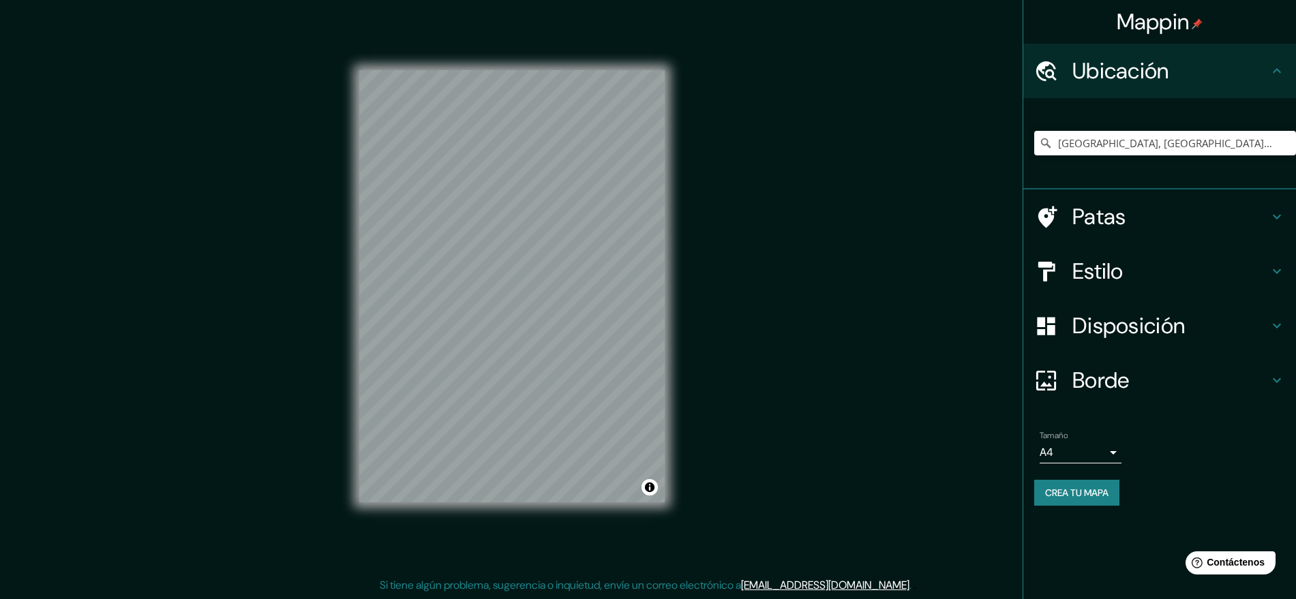 The width and height of the screenshot is (1296, 599). I want to click on font: Contáctenos, so click(61, 16).